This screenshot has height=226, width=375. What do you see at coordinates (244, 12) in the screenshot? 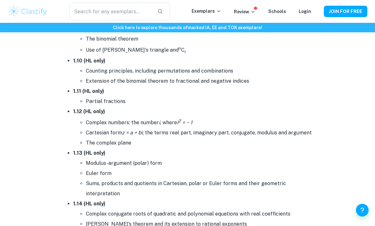
I see `p: Review` at bounding box center [244, 12].